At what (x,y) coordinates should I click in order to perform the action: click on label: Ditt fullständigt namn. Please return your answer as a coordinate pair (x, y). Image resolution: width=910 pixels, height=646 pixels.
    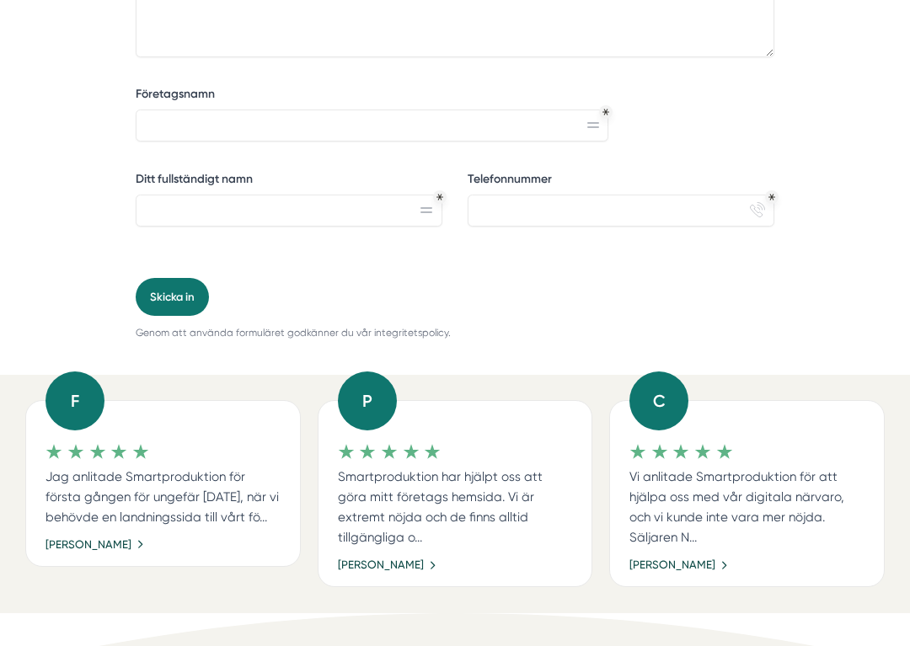
    Looking at the image, I should click on (289, 181).